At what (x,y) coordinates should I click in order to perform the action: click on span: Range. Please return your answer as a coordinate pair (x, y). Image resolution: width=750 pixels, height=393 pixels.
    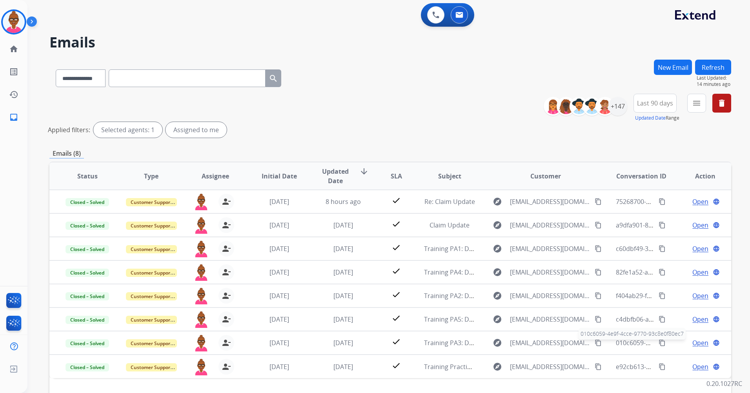
    Looking at the image, I should click on (657, 118).